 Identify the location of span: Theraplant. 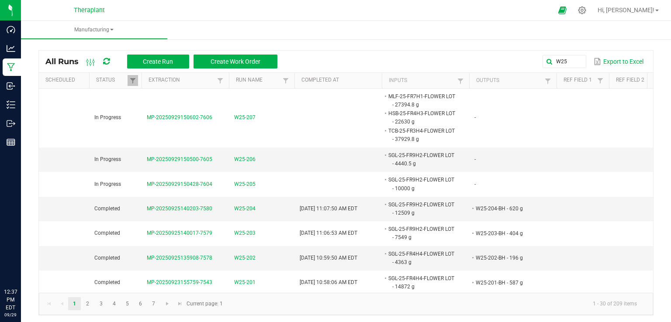
(89, 10).